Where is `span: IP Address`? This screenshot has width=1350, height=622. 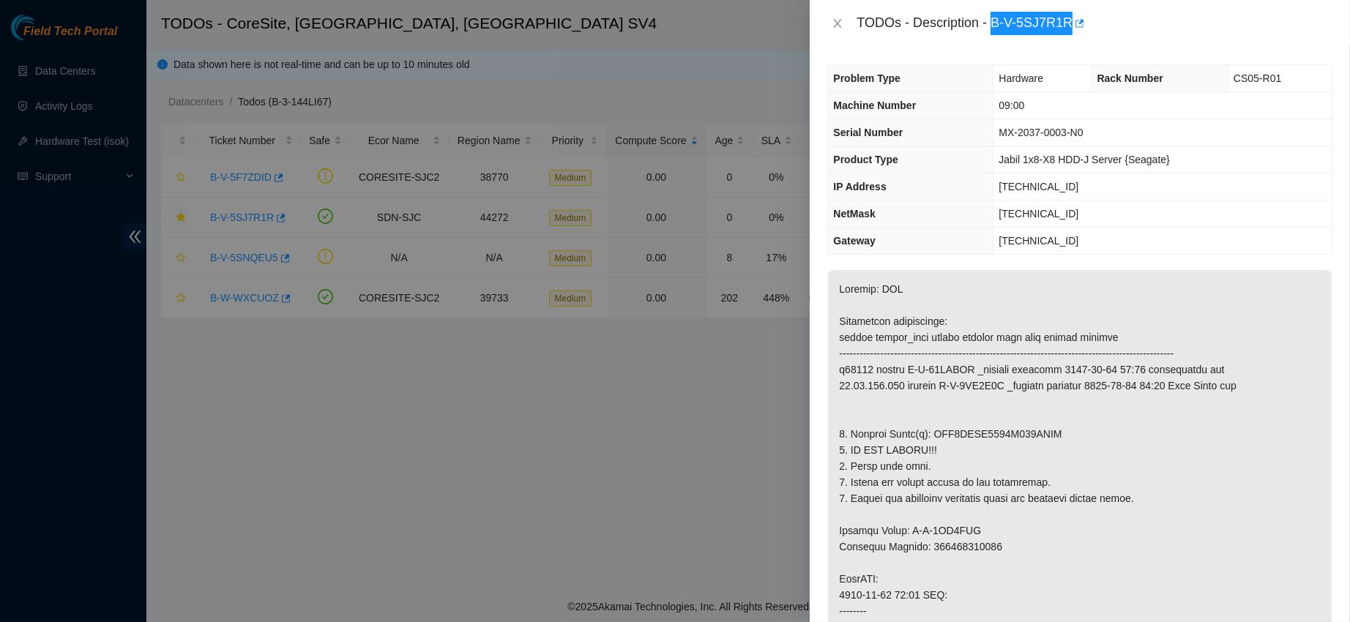
span: IP Address is located at coordinates (859, 187).